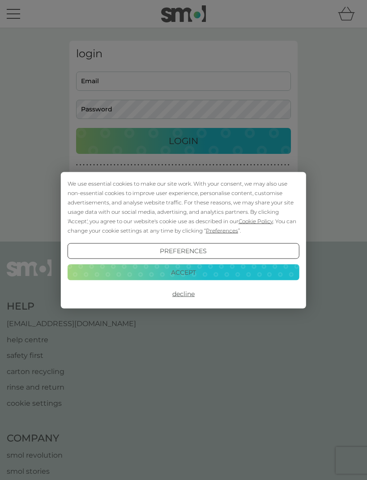 This screenshot has width=367, height=480. I want to click on span: Preferences, so click(222, 230).